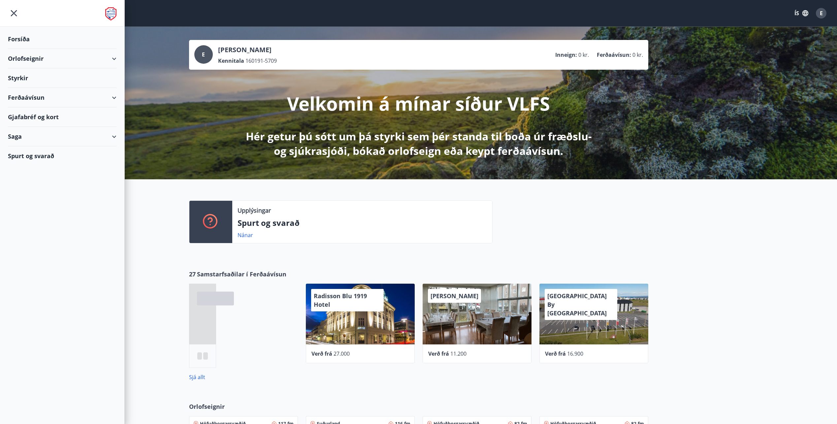 Image resolution: width=837 pixels, height=424 pixels. Describe the element at coordinates (207, 406) in the screenshot. I see `span: Orlofseignir` at that location.